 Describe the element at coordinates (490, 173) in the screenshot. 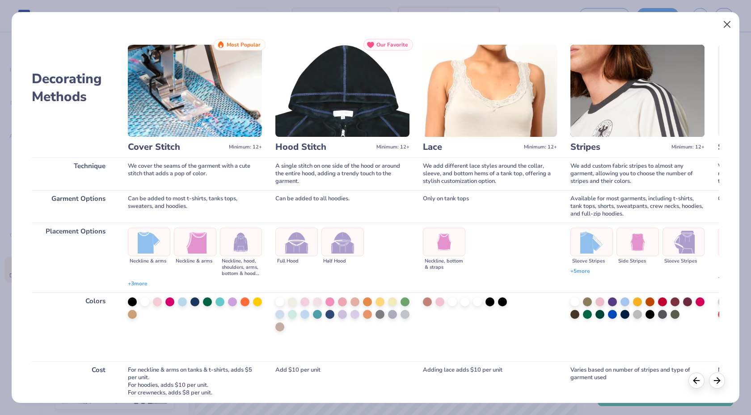

I see `div: We add different lace styles around the collar, sleeve, and bottom hems of a tank top, offering a...` at that location.